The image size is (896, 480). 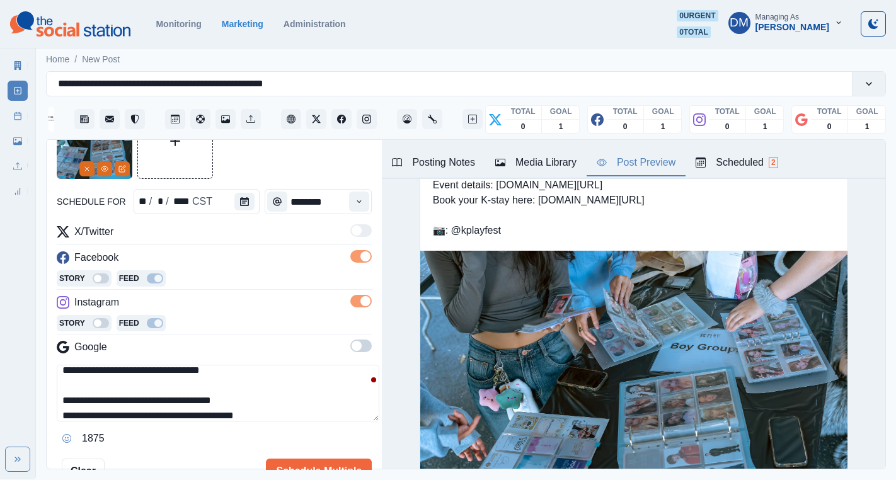 I want to click on button: Twitter, so click(x=316, y=119).